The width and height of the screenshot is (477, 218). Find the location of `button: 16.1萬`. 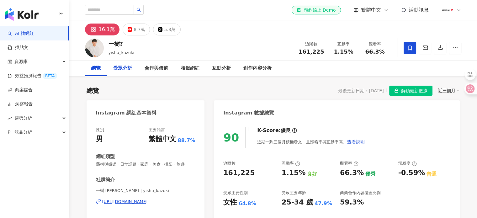

button: 16.1萬 is located at coordinates (102, 29).